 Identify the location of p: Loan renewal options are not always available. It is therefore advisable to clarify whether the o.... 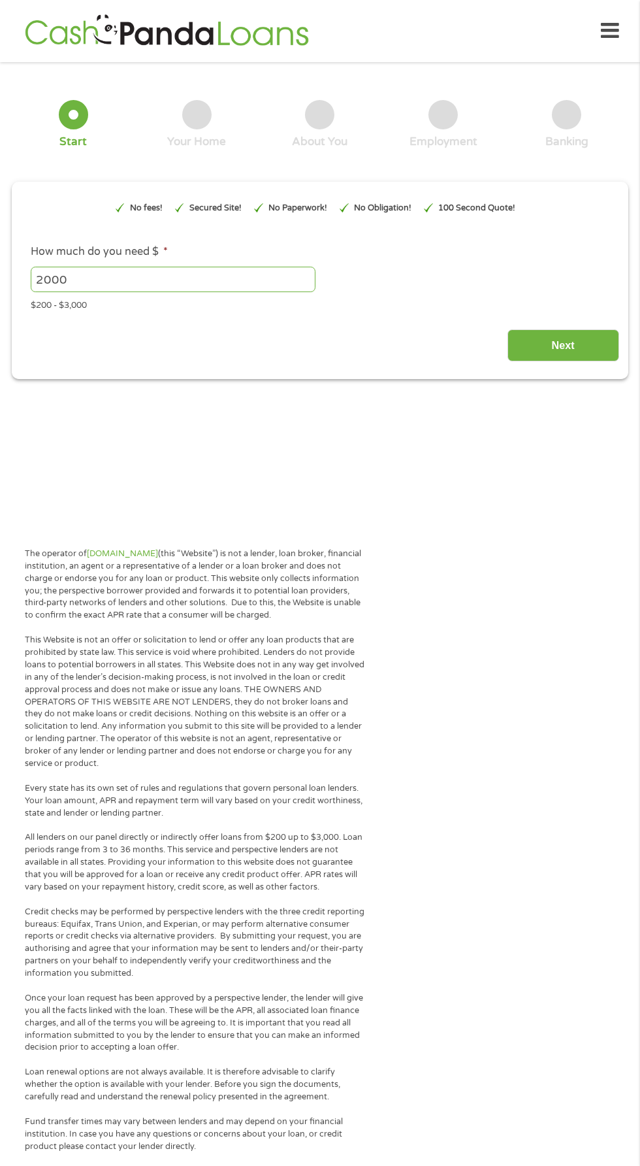
(195, 1084).